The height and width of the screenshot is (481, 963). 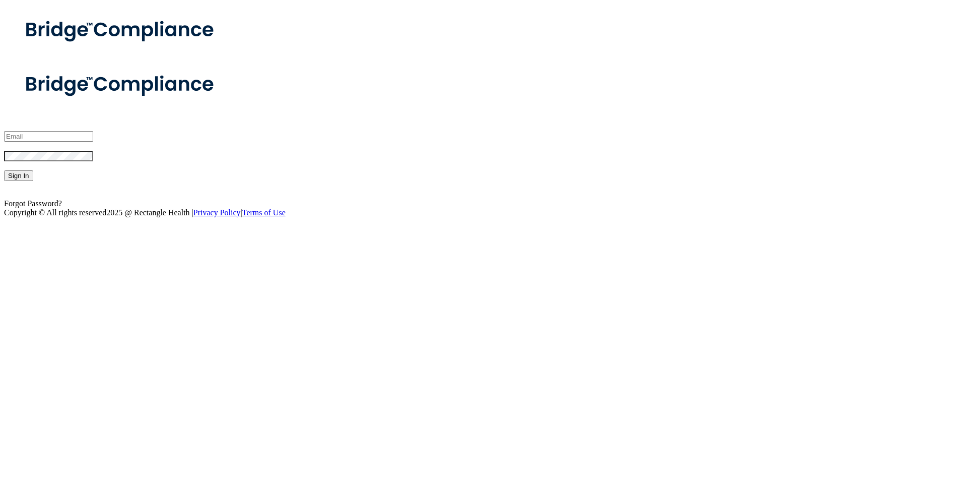 What do you see at coordinates (482, 213) in the screenshot?
I see `div: Copyright © All rights reserved 2025 @ Rectangle Health | |` at bounding box center [482, 213].